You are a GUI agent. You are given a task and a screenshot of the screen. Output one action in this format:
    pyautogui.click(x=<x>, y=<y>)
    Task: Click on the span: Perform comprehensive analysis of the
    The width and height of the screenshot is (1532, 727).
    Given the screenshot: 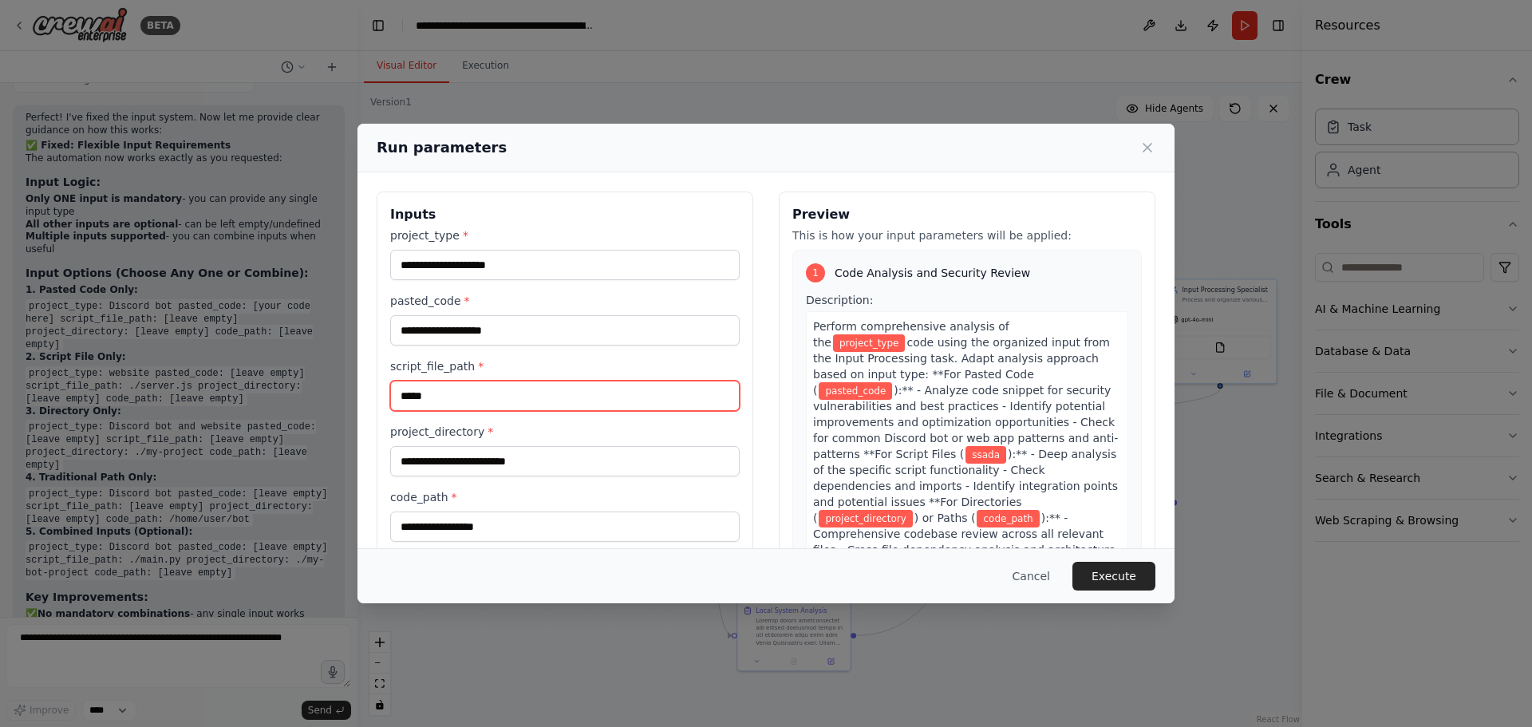 What is the action you would take?
    pyautogui.click(x=911, y=334)
    